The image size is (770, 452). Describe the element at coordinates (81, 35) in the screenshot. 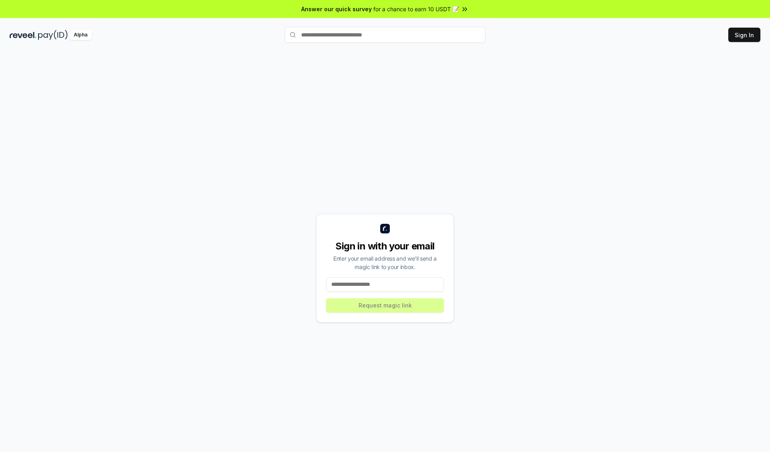

I see `div: Alpha` at that location.